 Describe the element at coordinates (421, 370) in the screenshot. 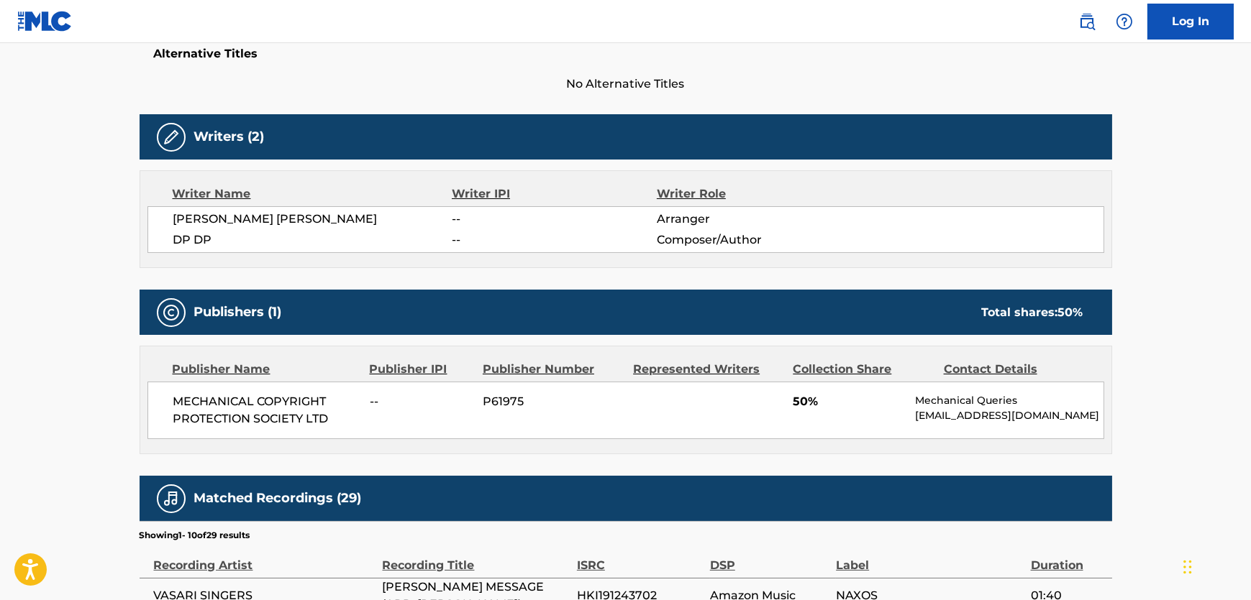

I see `div: Publisher IPI` at that location.